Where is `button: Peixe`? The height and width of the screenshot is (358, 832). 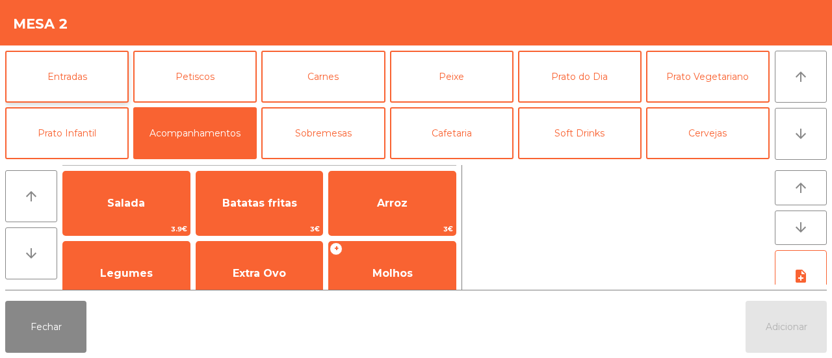 button: Peixe is located at coordinates (452, 77).